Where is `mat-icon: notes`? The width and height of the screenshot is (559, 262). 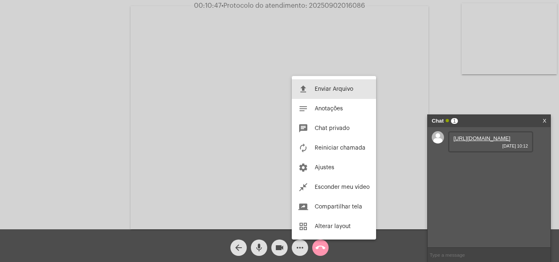 mat-icon: notes is located at coordinates (303, 109).